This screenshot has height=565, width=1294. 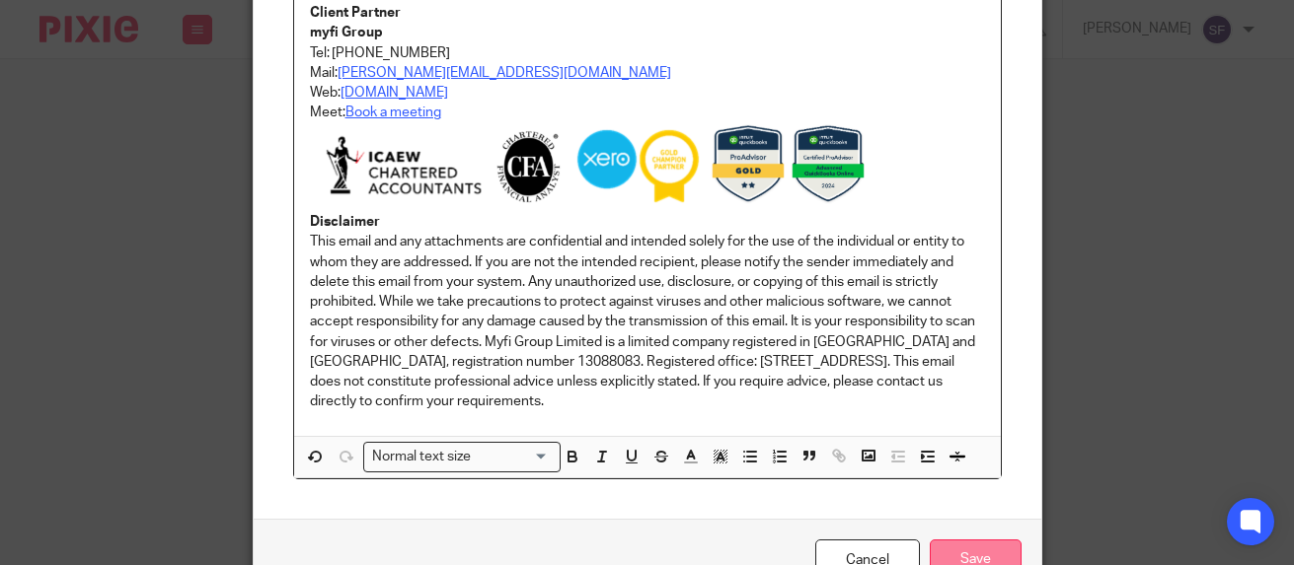 I want to click on div: Search for option, so click(x=462, y=457).